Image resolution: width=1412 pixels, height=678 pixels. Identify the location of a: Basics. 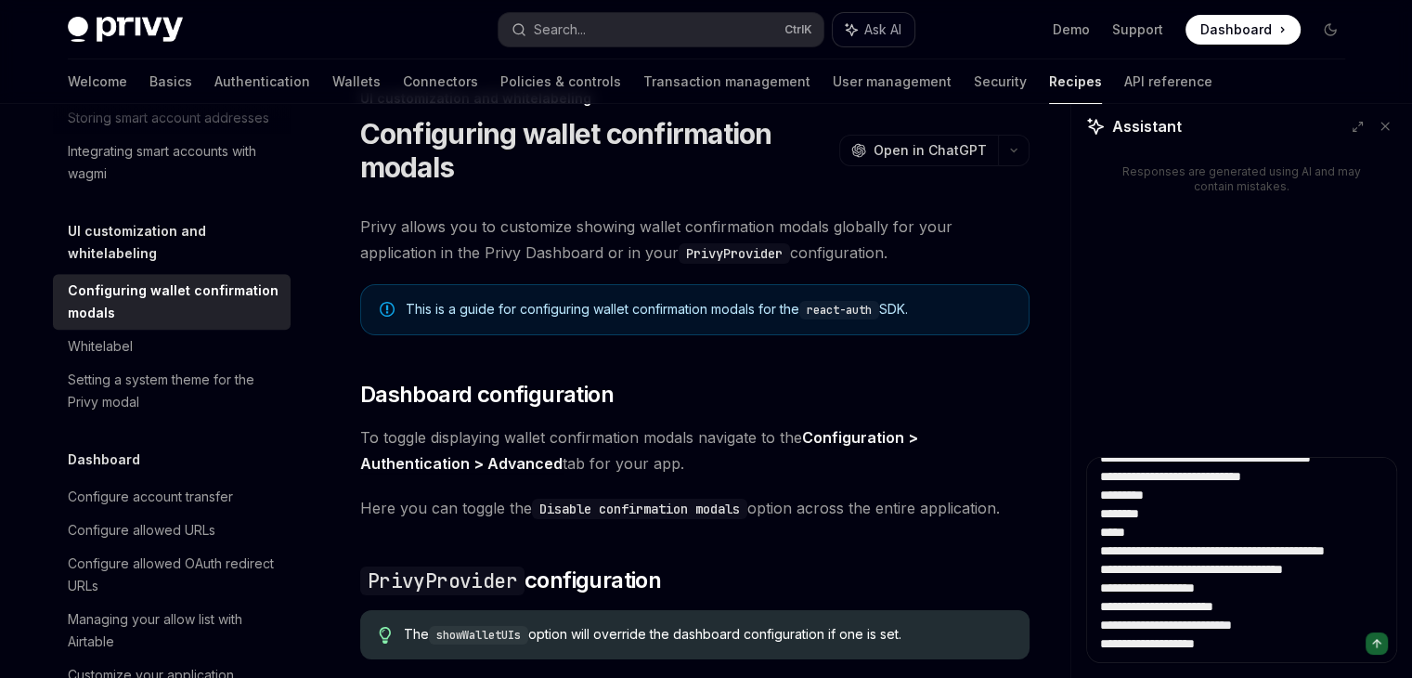
(171, 82).